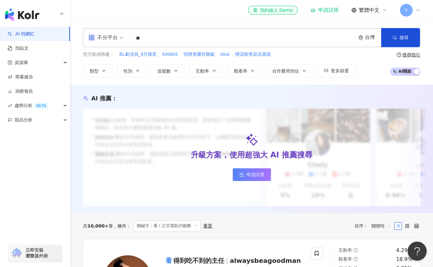 This screenshot has width=433, height=267. I want to click on mark: 看, so click(169, 261).